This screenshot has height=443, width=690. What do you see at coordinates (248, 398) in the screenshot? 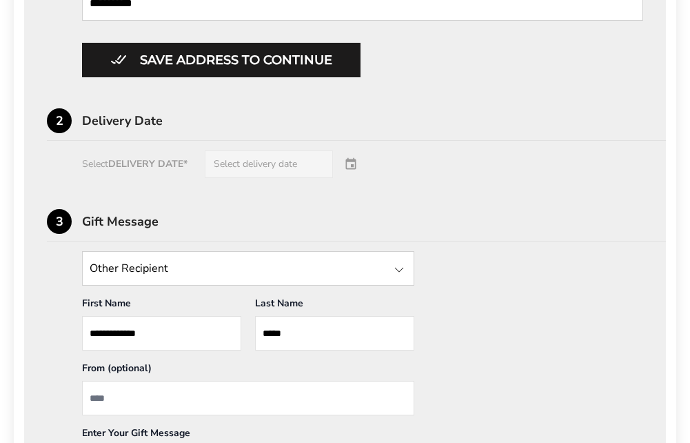
I see `input: From` at bounding box center [248, 398].